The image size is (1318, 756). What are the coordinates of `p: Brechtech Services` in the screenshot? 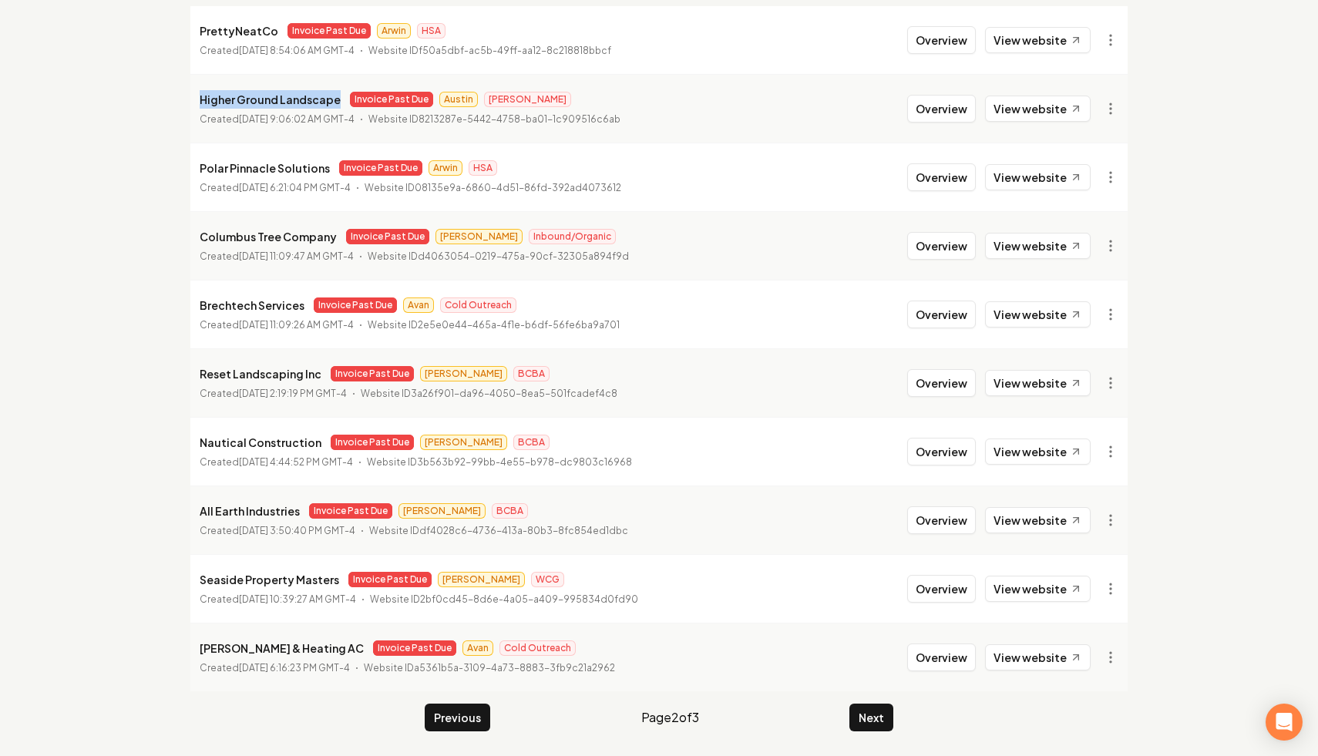 It's located at (252, 305).